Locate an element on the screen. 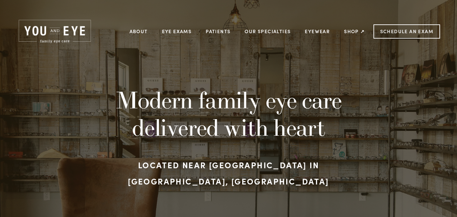 Image resolution: width=457 pixels, height=217 pixels. a: Patients is located at coordinates (218, 31).